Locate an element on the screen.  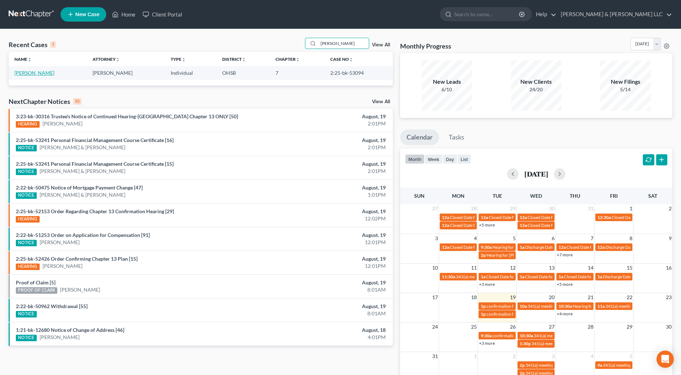
div: 10 is located at coordinates (77, 102).